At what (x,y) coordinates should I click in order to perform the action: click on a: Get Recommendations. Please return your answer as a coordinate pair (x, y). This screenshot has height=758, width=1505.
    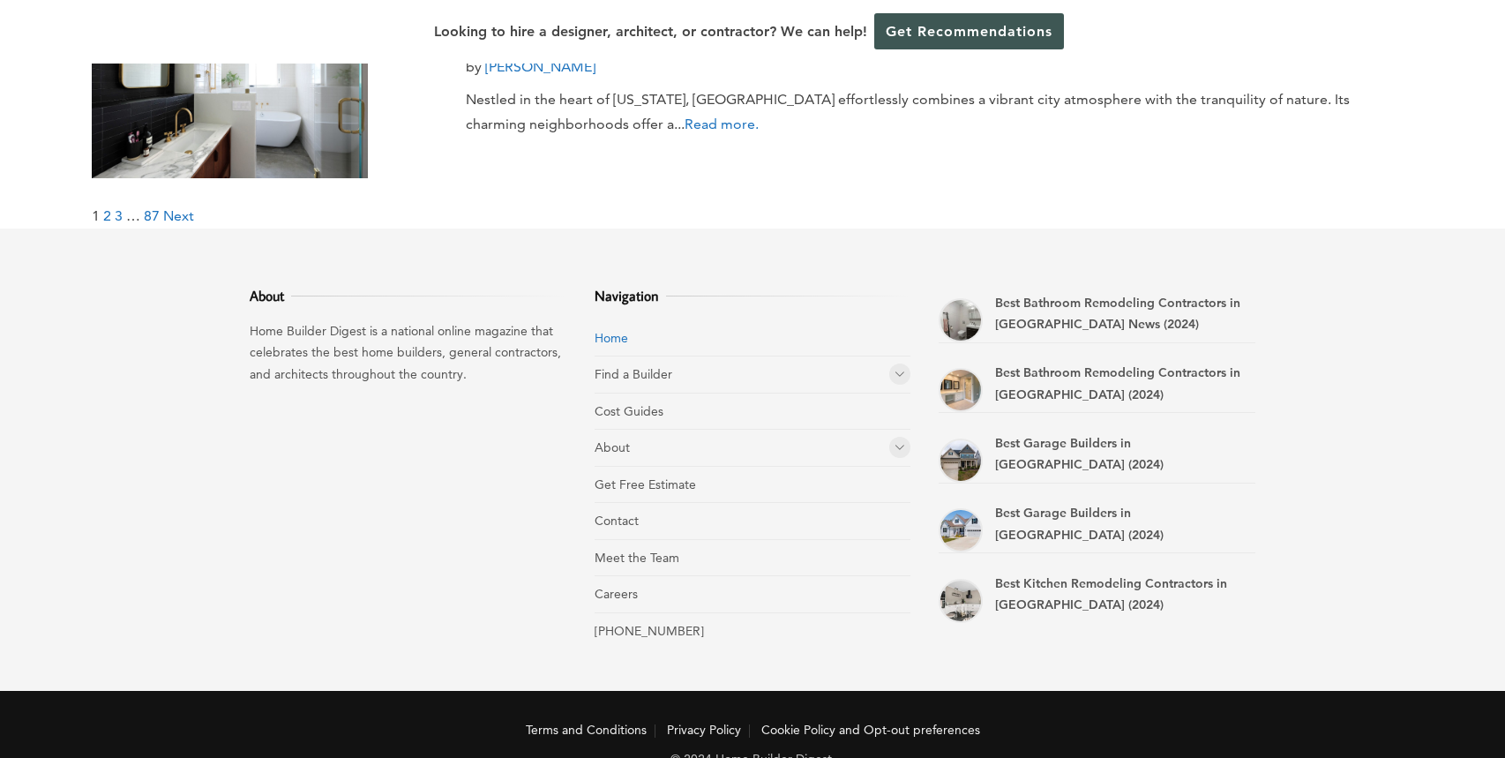
    Looking at the image, I should click on (968, 31).